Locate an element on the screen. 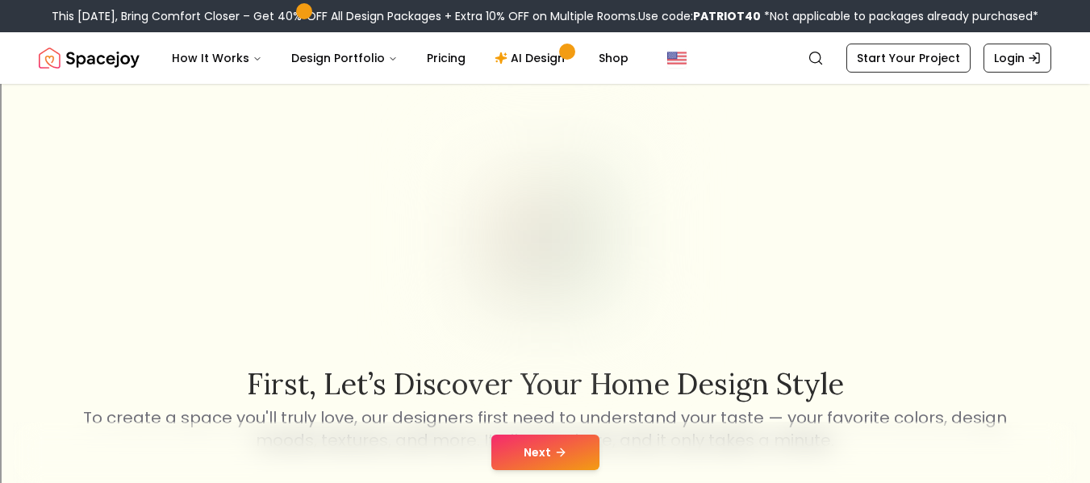 The image size is (1090, 483). b: PATRIOT40 is located at coordinates (727, 16).